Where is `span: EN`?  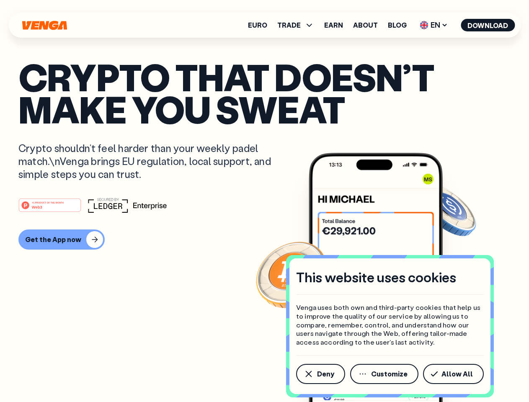 span: EN is located at coordinates (433, 25).